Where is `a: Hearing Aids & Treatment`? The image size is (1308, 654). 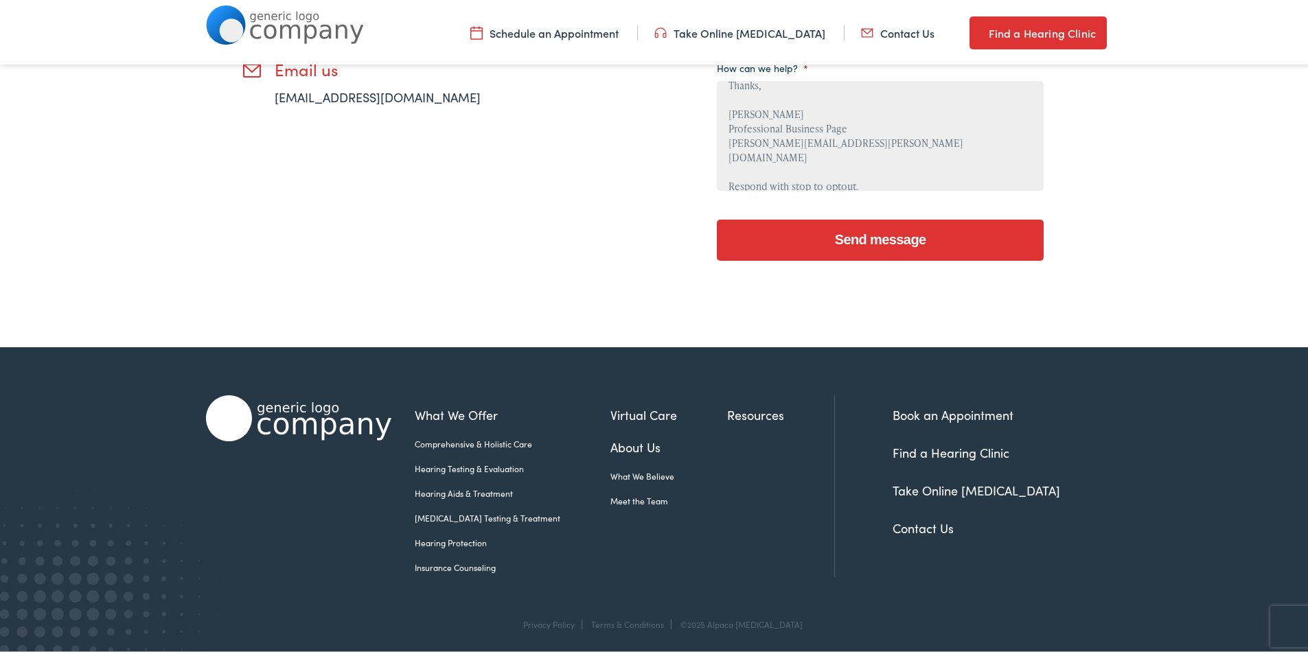
a: Hearing Aids & Treatment is located at coordinates (512, 491).